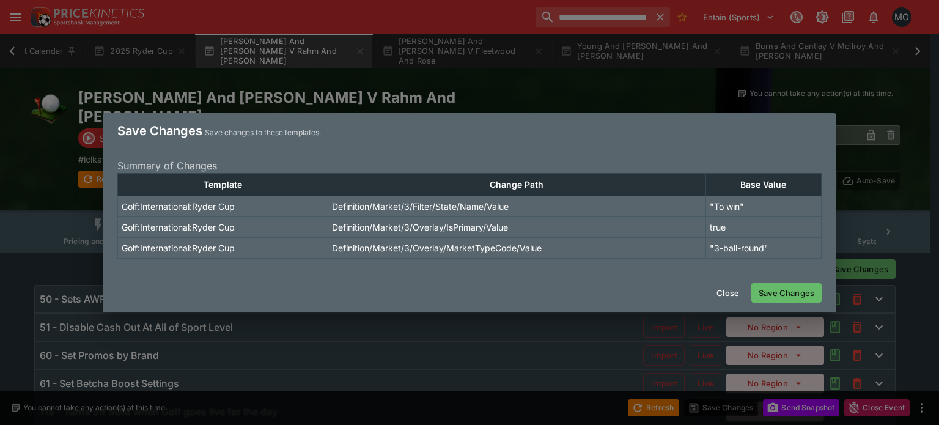 The width and height of the screenshot is (939, 425). What do you see at coordinates (517, 184) in the screenshot?
I see `th: Change Path` at bounding box center [517, 184].